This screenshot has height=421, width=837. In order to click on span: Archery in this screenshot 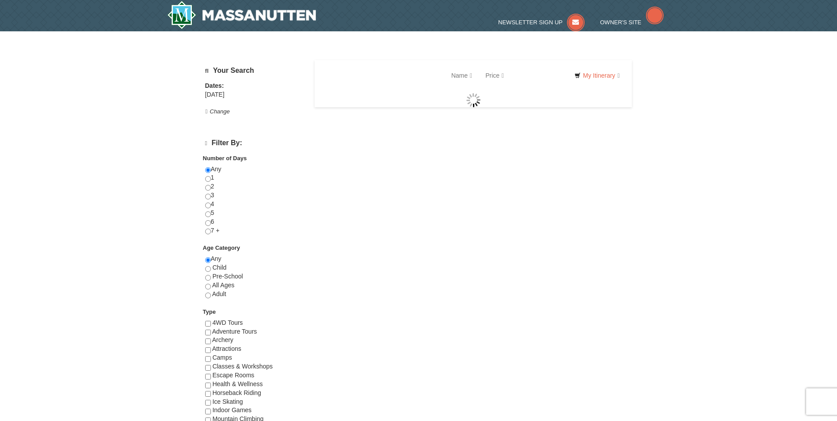, I will do `click(223, 340)`.